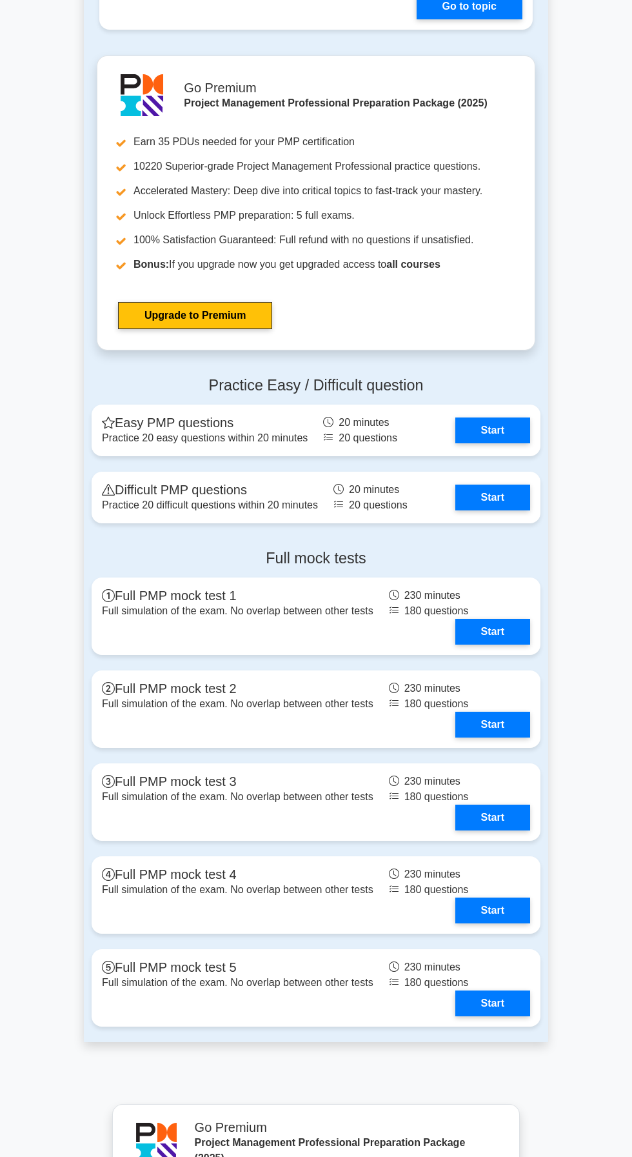  Describe the element at coordinates (316, 558) in the screenshot. I see `h4: Full mock tests` at that location.